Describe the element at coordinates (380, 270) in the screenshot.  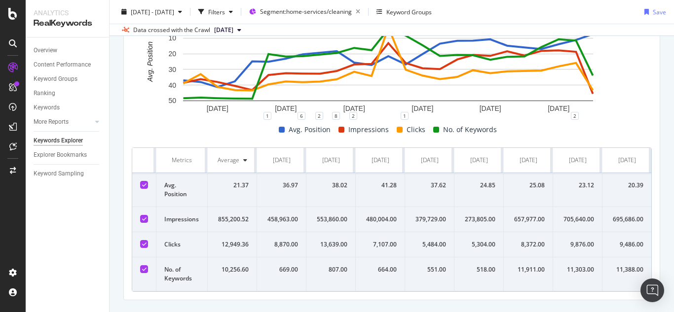
I see `div: 664.00` at that location.